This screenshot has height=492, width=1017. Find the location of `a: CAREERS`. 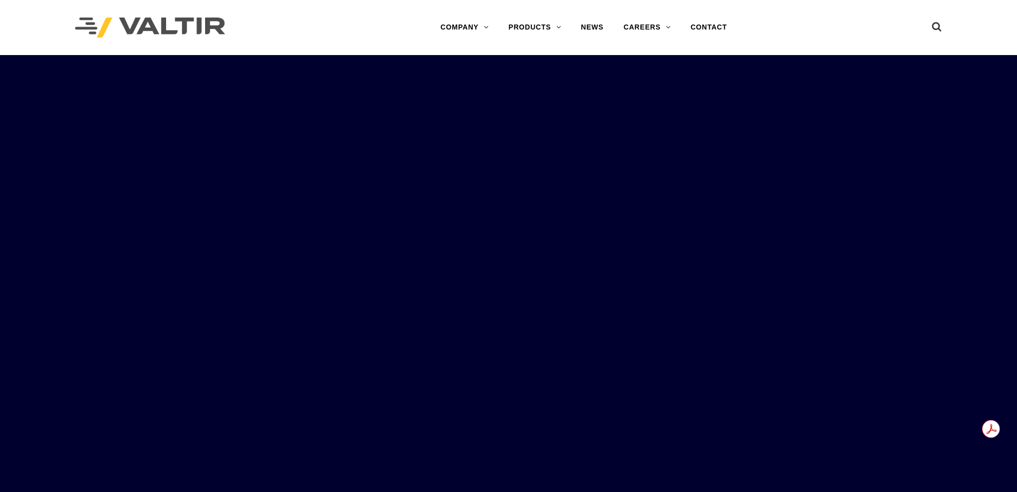

a: CAREERS is located at coordinates (647, 28).